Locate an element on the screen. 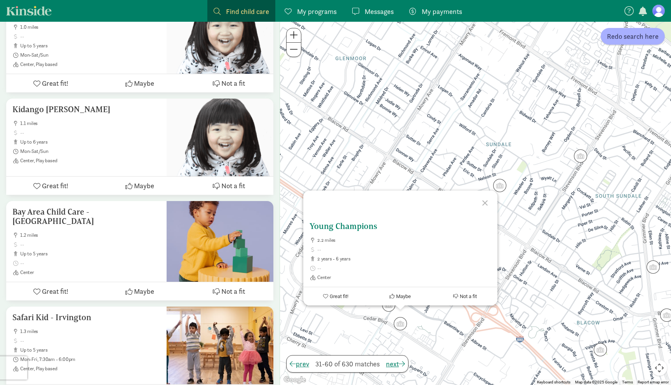 The width and height of the screenshot is (671, 385). span: Map data ©2025 Google is located at coordinates (596, 382).